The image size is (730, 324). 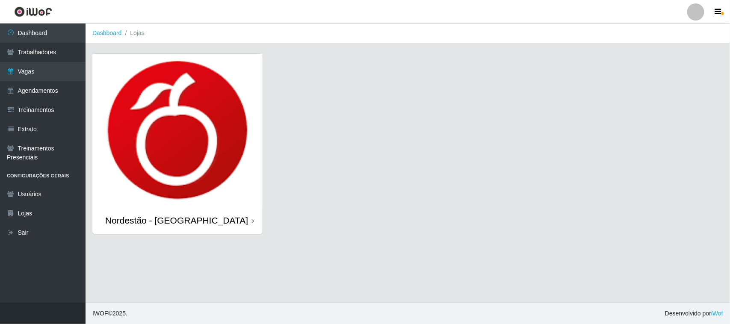 What do you see at coordinates (694, 313) in the screenshot?
I see `span: Desenvolvido por` at bounding box center [694, 313].